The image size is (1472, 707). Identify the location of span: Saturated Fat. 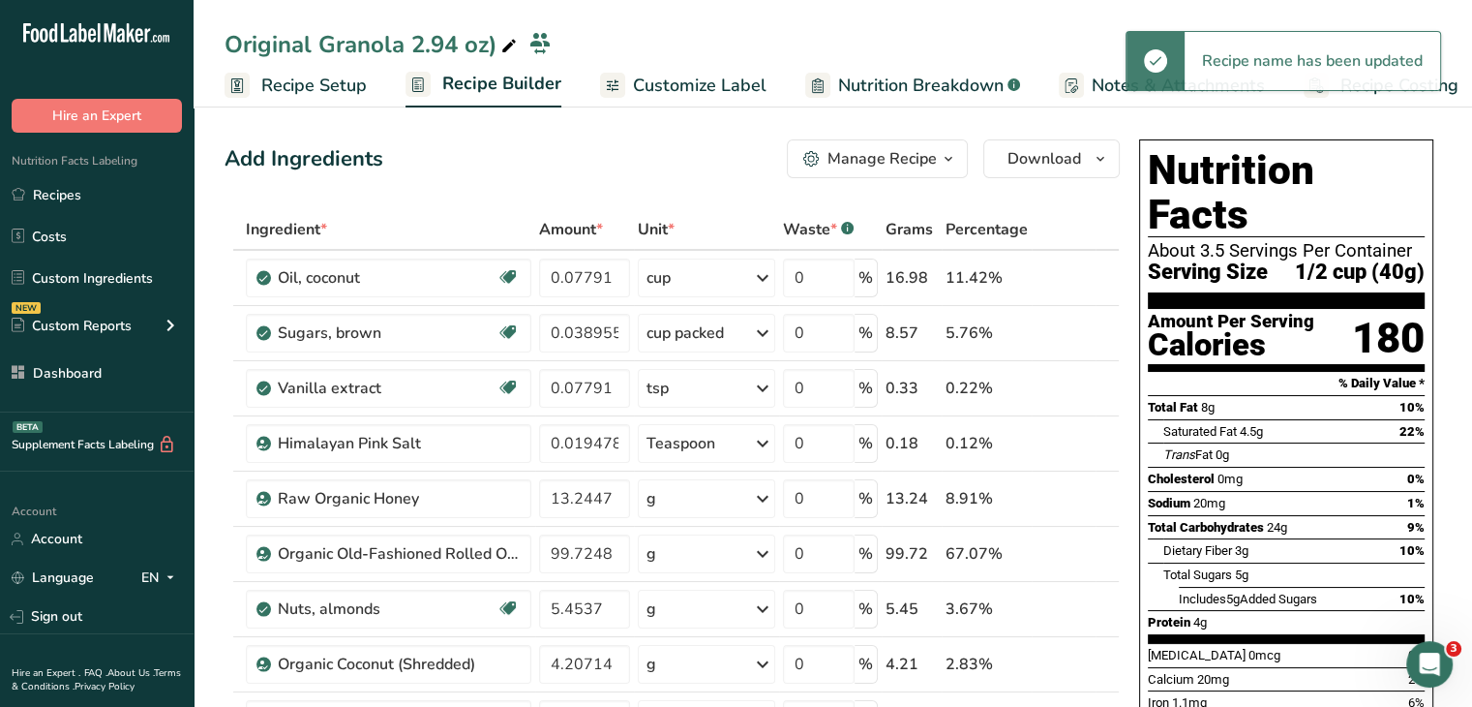
(1200, 431).